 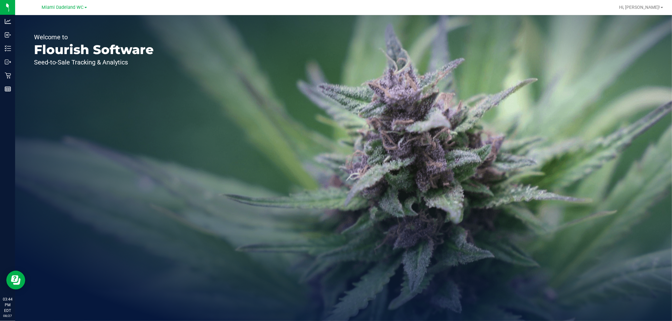 What do you see at coordinates (8, 21) in the screenshot?
I see `inline-svg: Analytics` at bounding box center [8, 21].